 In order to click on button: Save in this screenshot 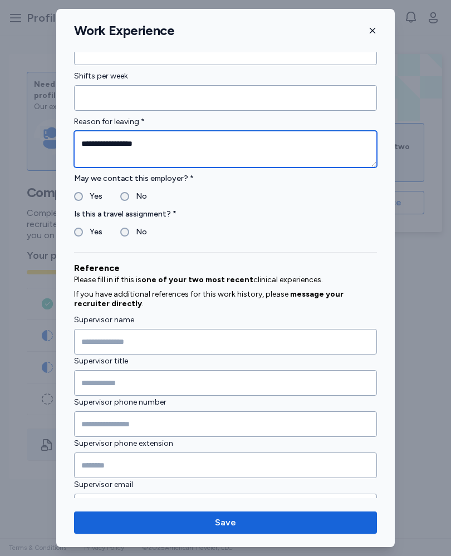, I will do `click(225, 523)`.